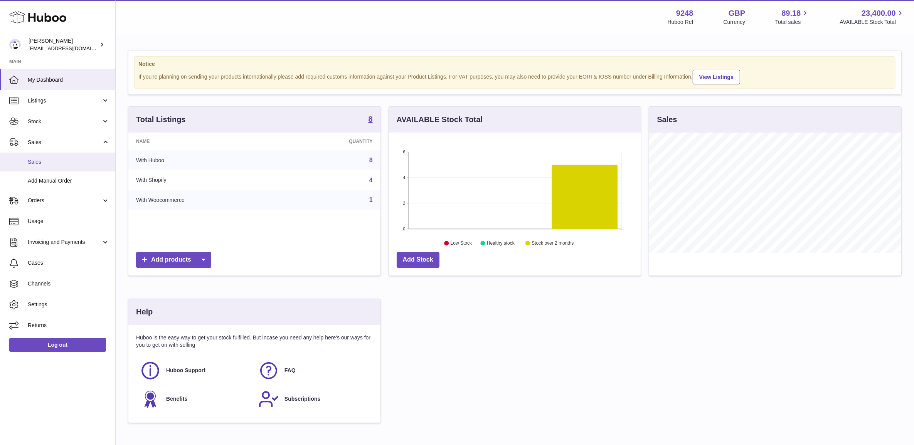 This screenshot has height=445, width=914. I want to click on p: Huboo is the easy way to get your stock fulfilled. But incase you need any help here's our ways f..., so click(254, 342).